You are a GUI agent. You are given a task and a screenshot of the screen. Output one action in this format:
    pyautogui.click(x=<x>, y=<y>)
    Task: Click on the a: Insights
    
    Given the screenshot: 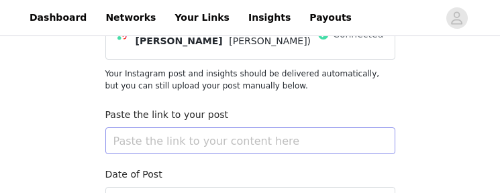 What is the action you would take?
    pyautogui.click(x=269, y=17)
    